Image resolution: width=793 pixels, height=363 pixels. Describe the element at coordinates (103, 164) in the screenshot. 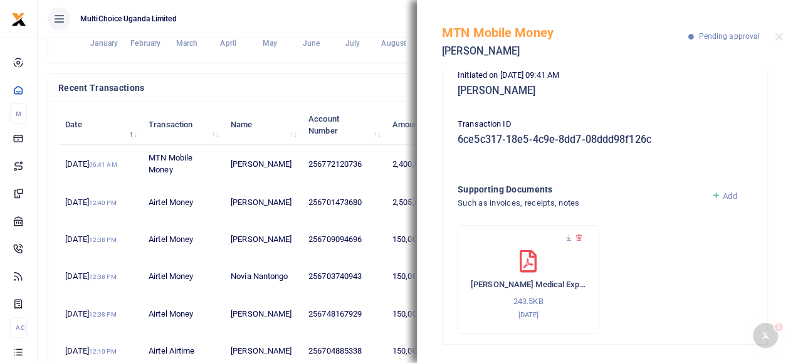

I see `small: 06:41 AM` at that location.